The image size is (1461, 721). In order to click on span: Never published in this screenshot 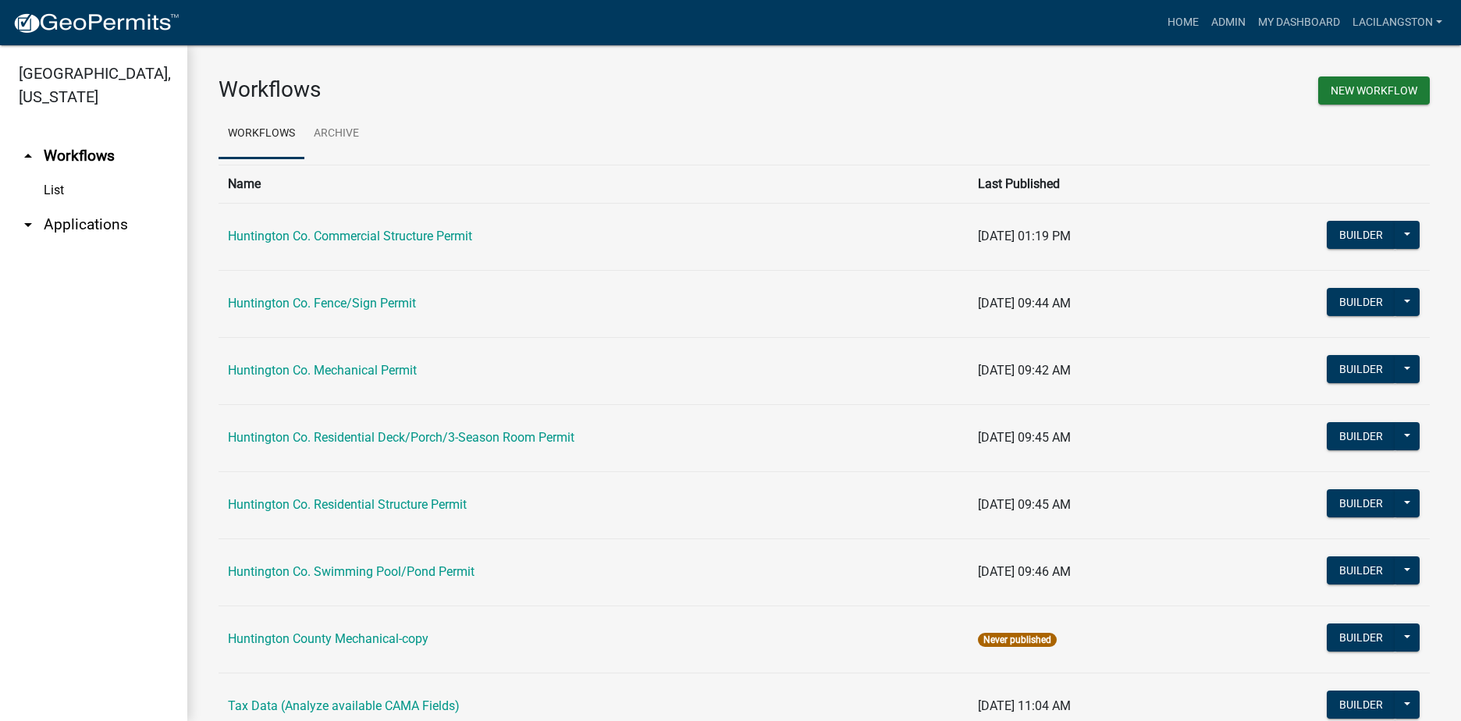, I will do `click(1017, 640)`.